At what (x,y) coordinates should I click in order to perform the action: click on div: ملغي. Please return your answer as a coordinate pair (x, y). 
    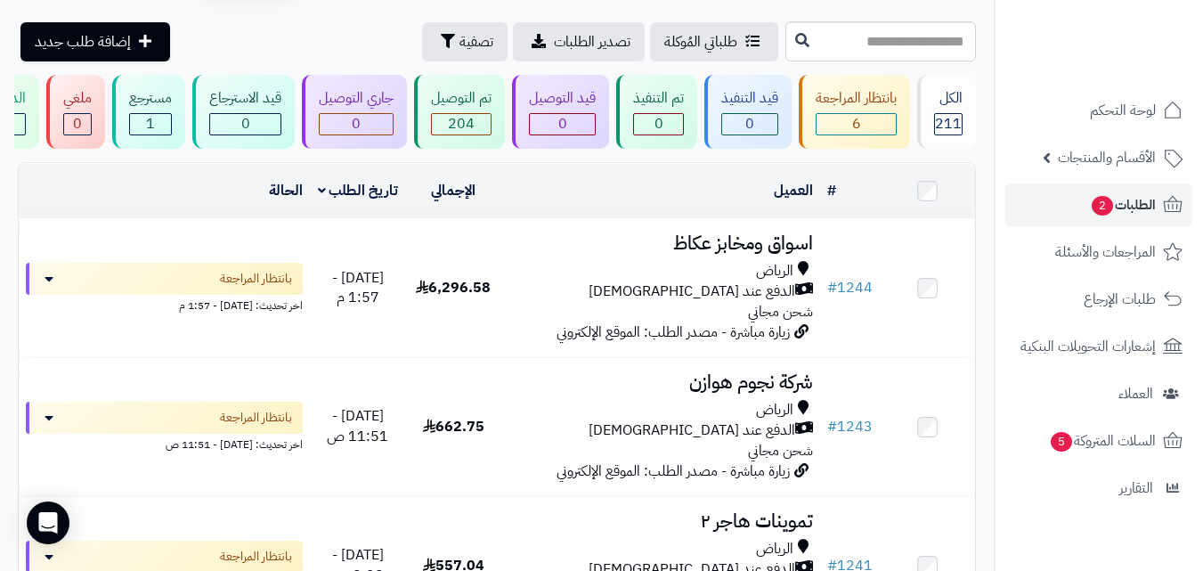
    Looking at the image, I should click on (77, 98).